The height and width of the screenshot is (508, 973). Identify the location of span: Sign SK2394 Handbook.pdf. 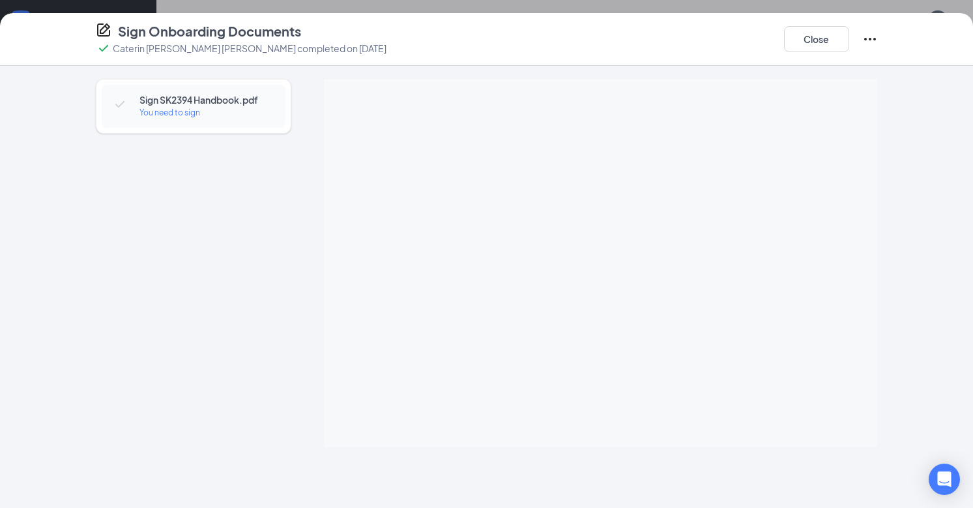
(206, 100).